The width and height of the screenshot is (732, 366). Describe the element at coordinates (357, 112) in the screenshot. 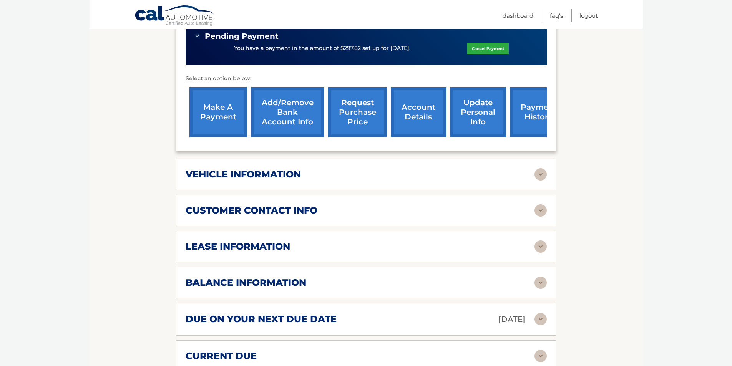

I see `a: request purchase price` at that location.